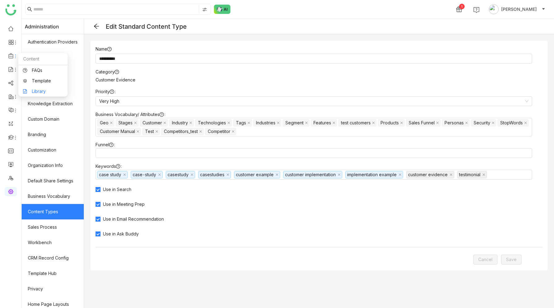 The width and height of the screenshot is (554, 308). What do you see at coordinates (324, 123) in the screenshot?
I see `nz-select-item: Features` at bounding box center [324, 123].